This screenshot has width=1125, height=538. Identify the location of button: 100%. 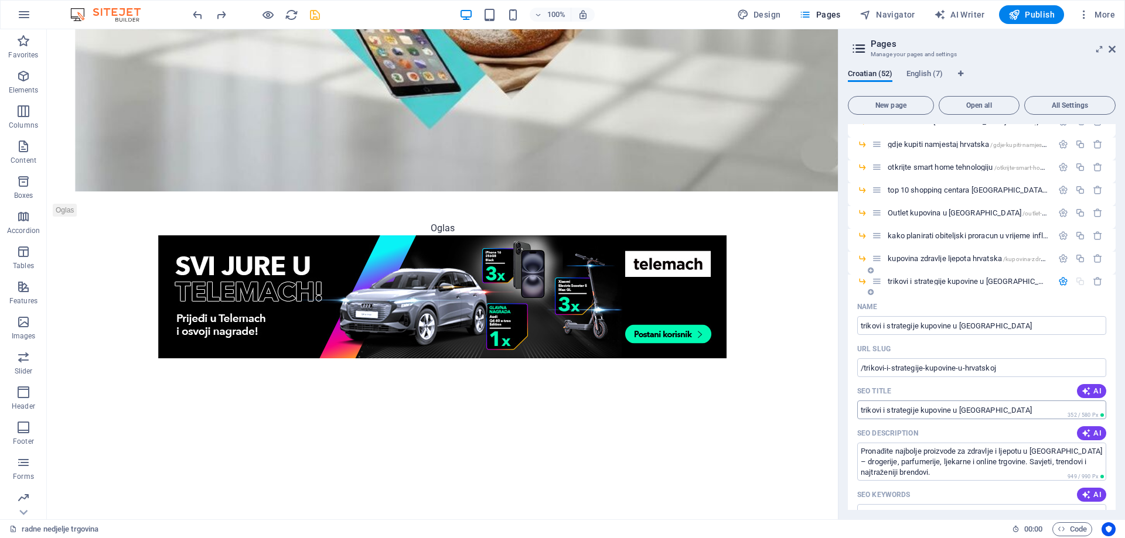
(550, 15).